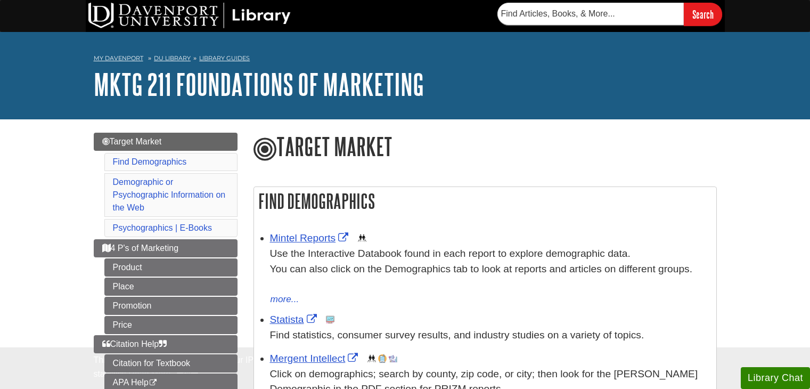  Describe the element at coordinates (285, 299) in the screenshot. I see `button: more...` at that location.